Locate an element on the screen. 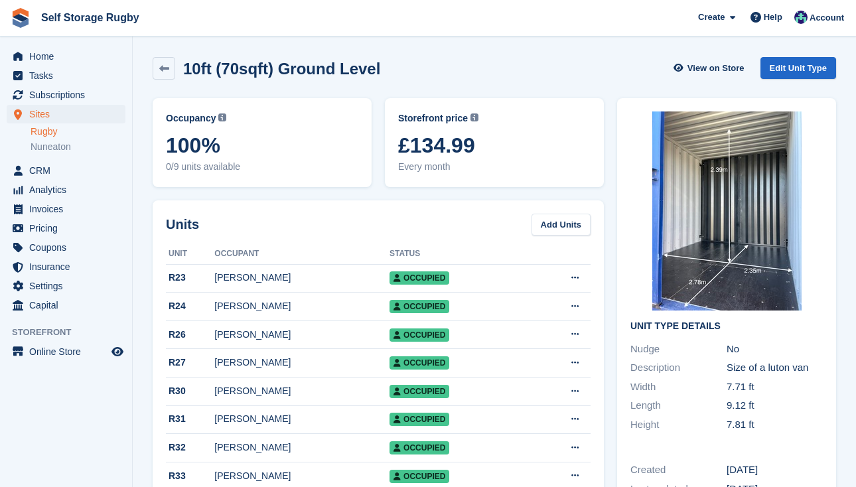  h2: Units is located at coordinates (182, 224).